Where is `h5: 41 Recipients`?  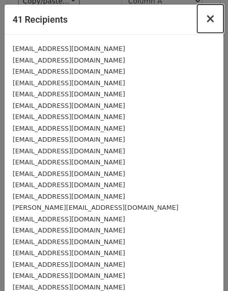 h5: 41 Recipients is located at coordinates (40, 19).